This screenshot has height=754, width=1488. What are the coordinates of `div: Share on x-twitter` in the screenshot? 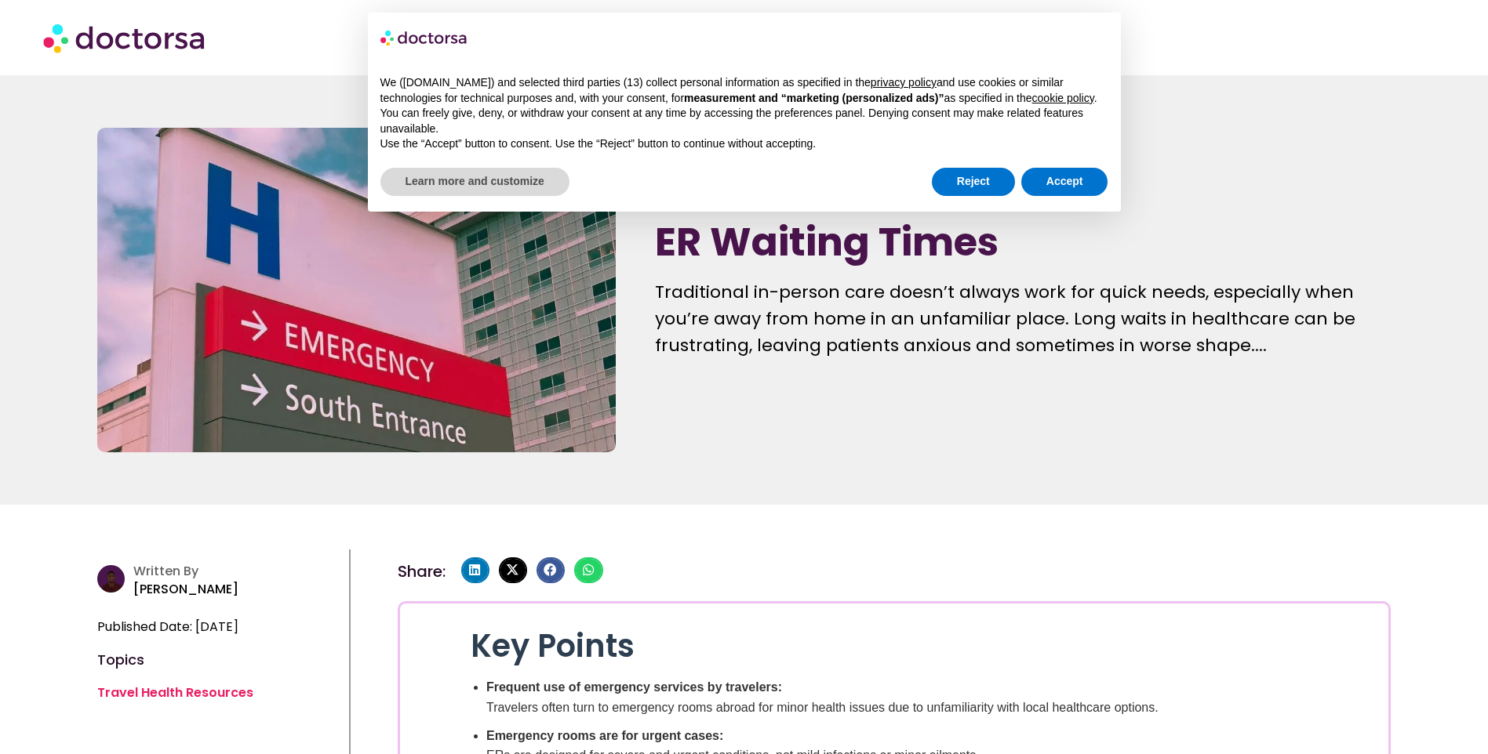 It's located at (513, 571).